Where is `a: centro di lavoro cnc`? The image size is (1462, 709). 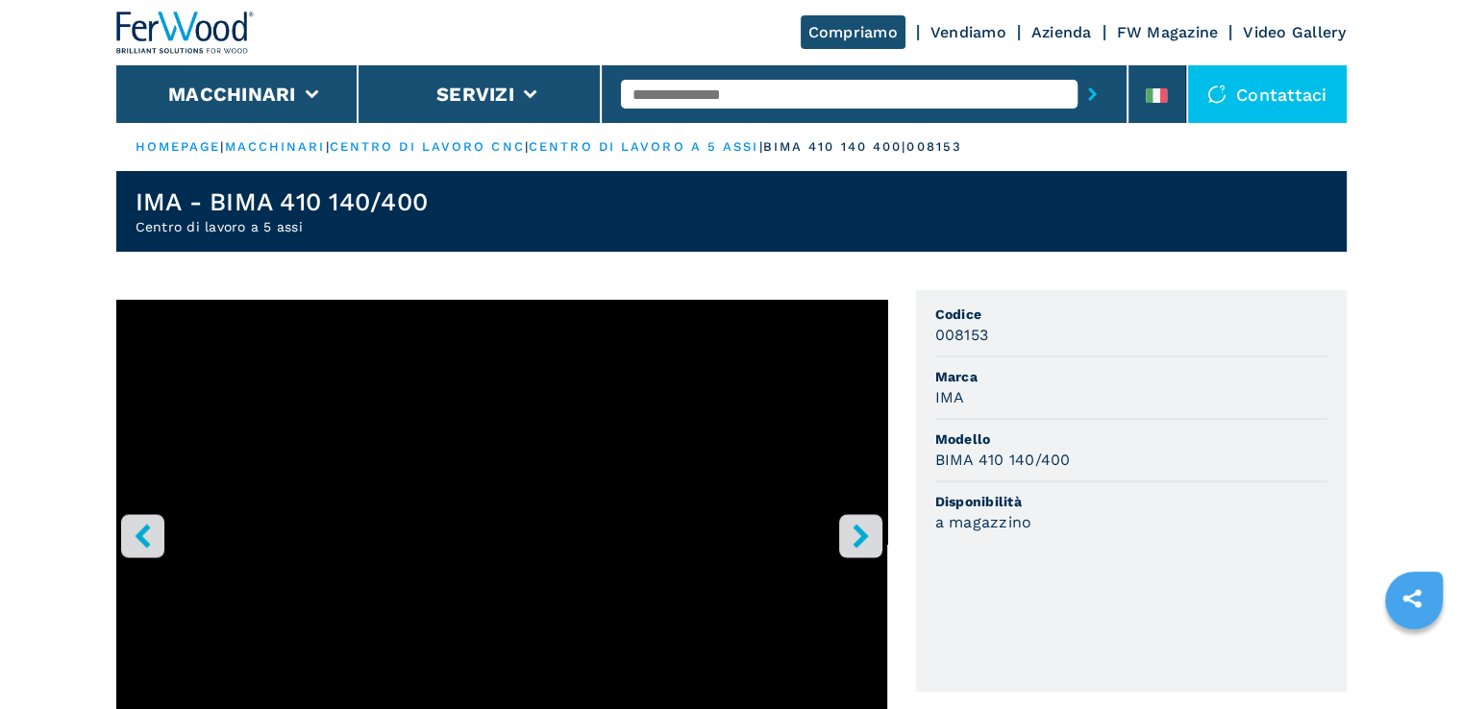 a: centro di lavoro cnc is located at coordinates (427, 146).